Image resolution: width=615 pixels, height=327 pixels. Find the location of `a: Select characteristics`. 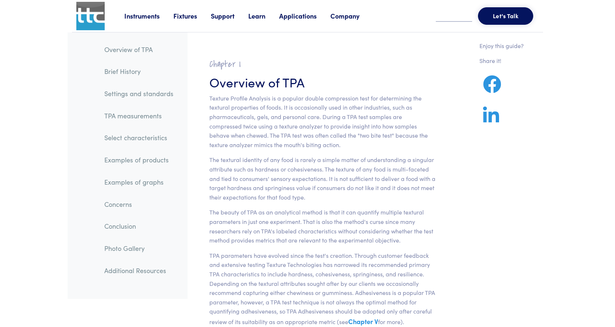

a: Select characteristics is located at coordinates (139, 137).